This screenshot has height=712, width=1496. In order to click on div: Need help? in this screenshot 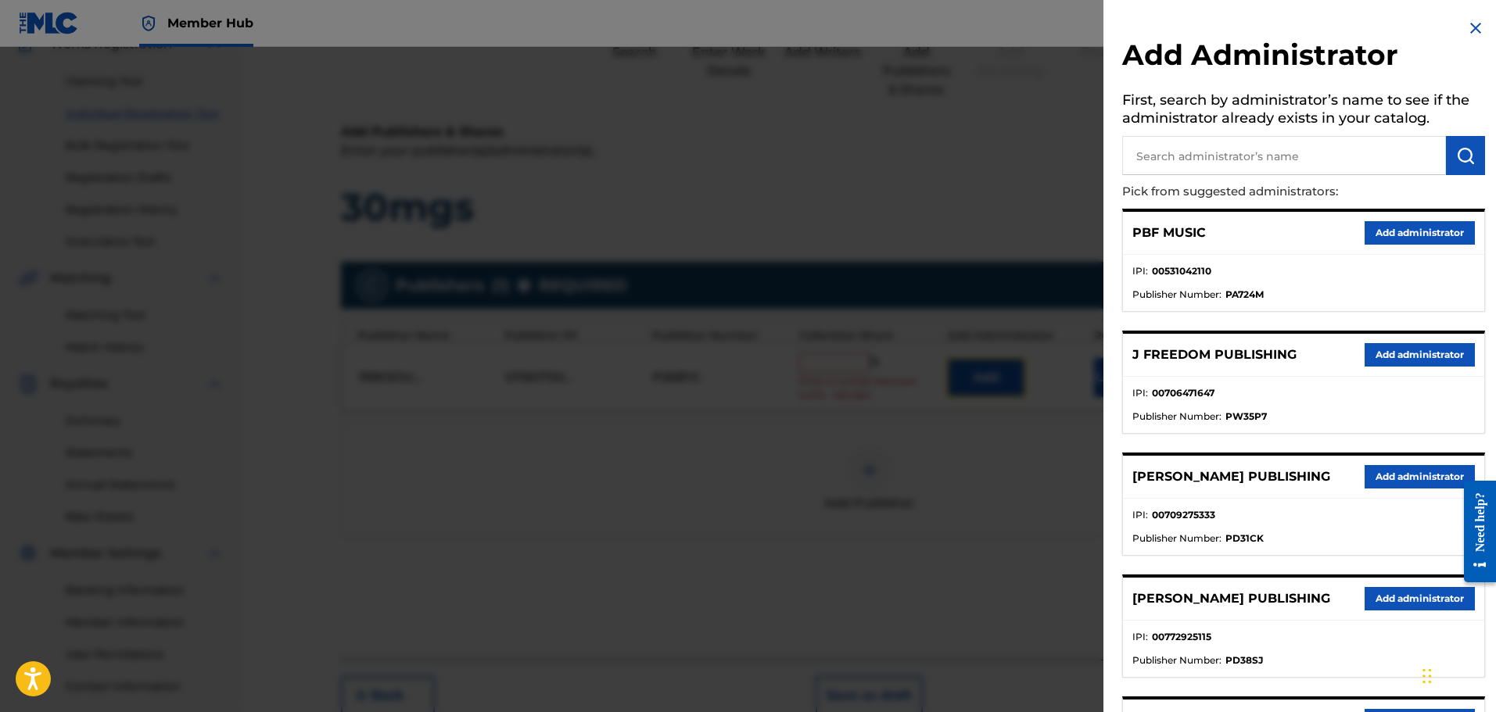, I will do `click(27, 53)`.